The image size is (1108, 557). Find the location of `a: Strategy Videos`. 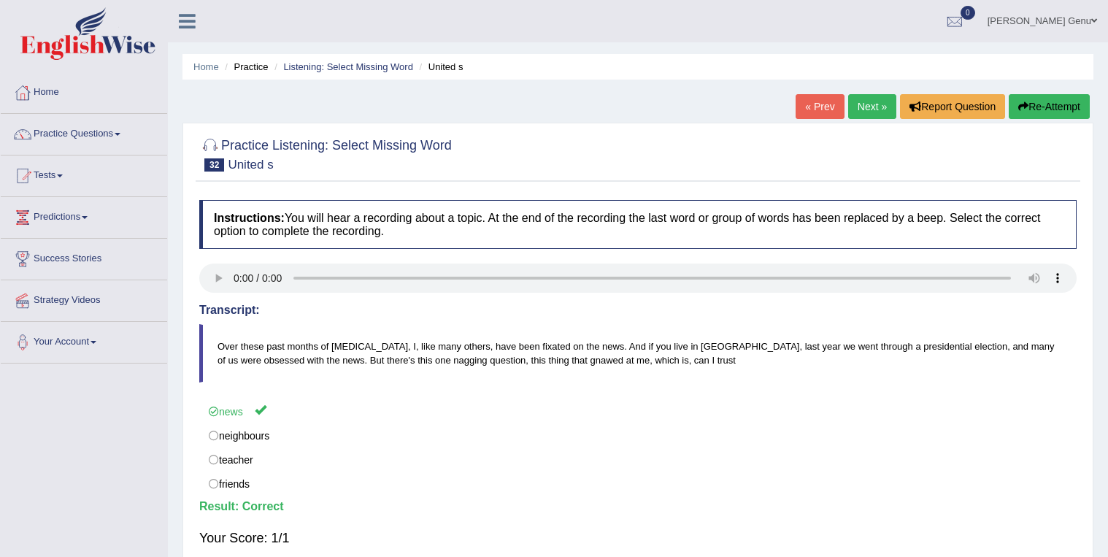

a: Strategy Videos is located at coordinates (84, 299).